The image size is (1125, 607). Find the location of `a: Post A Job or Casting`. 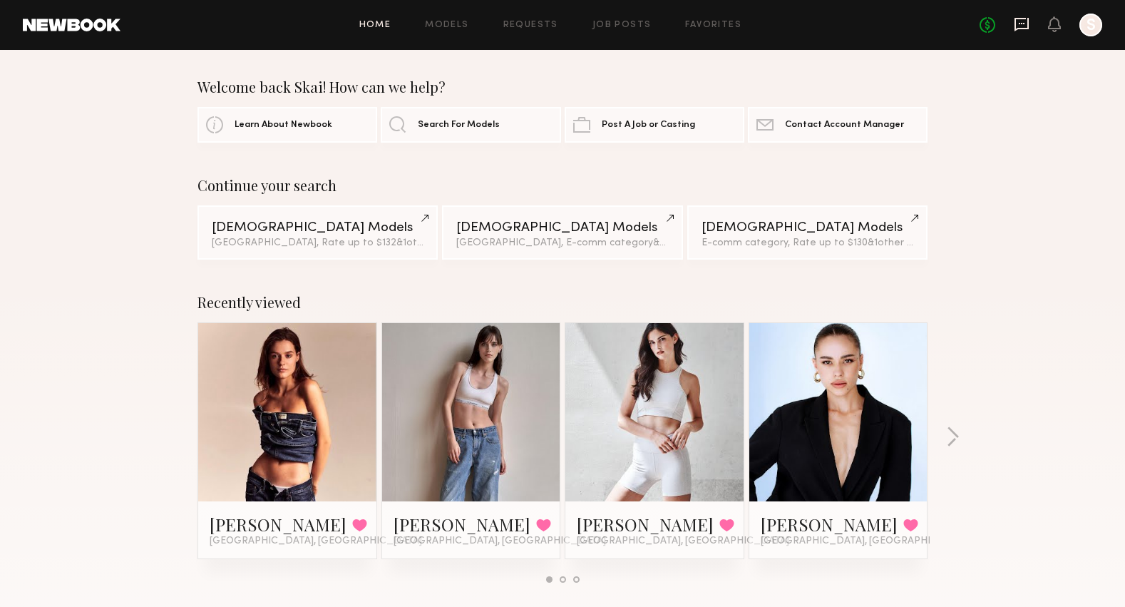

a: Post A Job or Casting is located at coordinates (654, 125).